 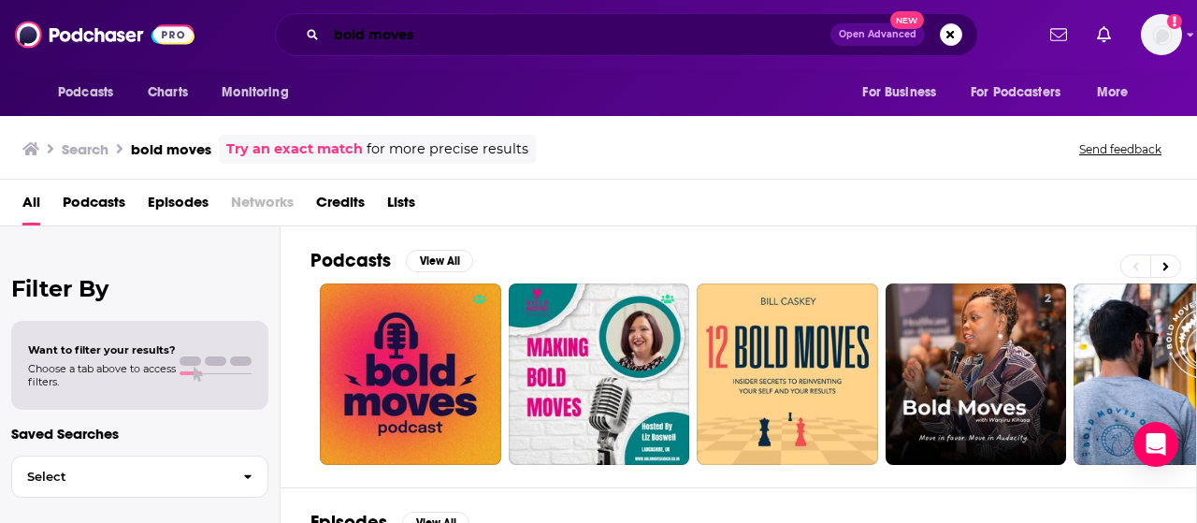 What do you see at coordinates (178, 206) in the screenshot?
I see `a: Episodes` at bounding box center [178, 206].